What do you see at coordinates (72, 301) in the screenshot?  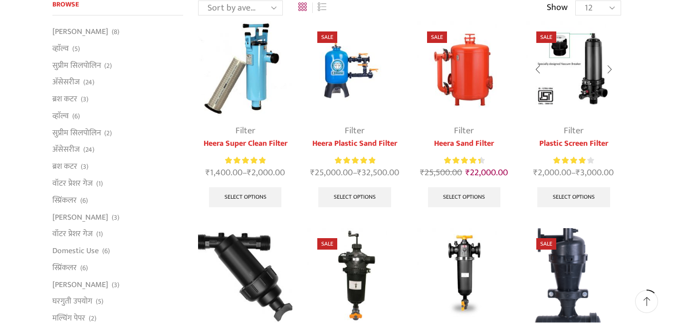 I see `a: घरगुती उपयोग` at bounding box center [72, 301].